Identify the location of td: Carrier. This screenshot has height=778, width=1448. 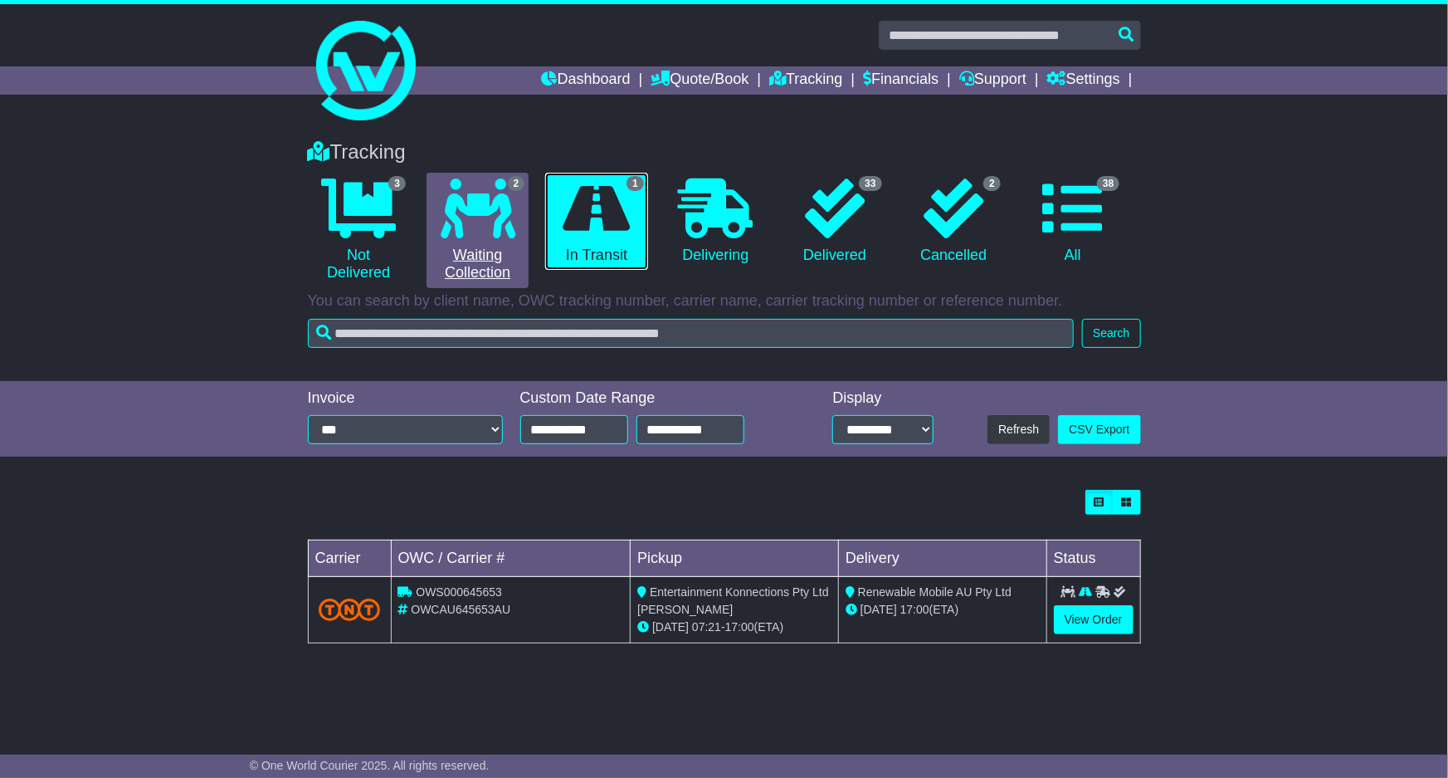
(349, 559).